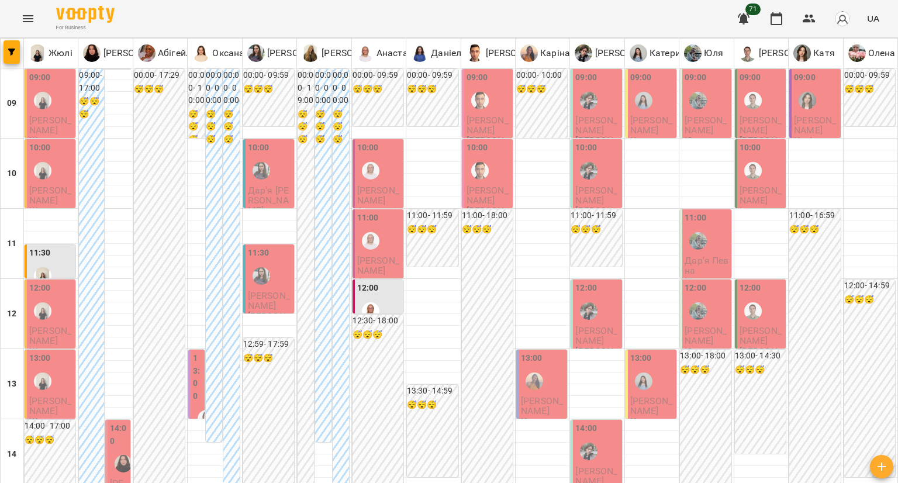 The width and height of the screenshot is (898, 483). I want to click on p: Даніела, so click(447, 53).